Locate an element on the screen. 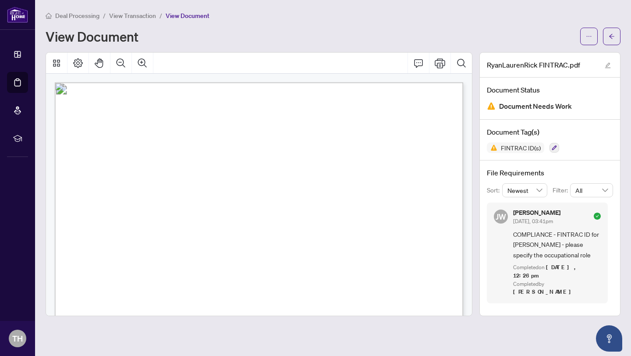 The width and height of the screenshot is (631, 356). img: Document Status is located at coordinates (491, 106).